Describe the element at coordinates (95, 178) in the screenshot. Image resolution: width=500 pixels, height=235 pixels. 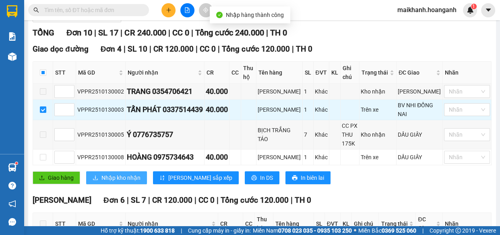
I see `span: download` at that location.